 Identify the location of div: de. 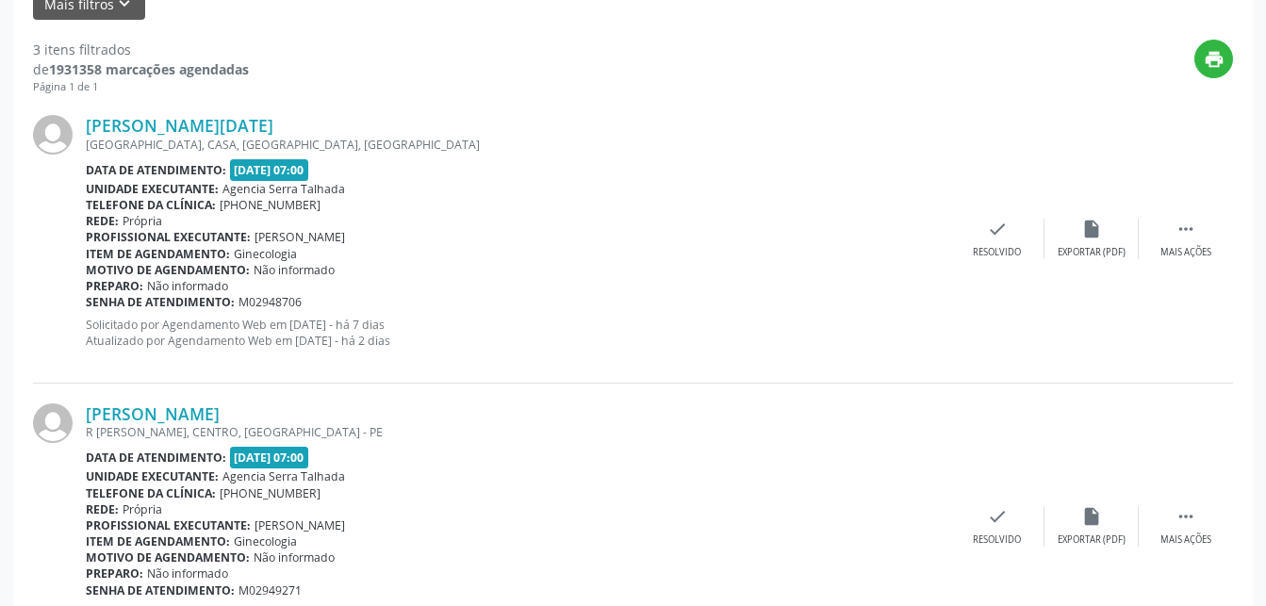
(140, 69).